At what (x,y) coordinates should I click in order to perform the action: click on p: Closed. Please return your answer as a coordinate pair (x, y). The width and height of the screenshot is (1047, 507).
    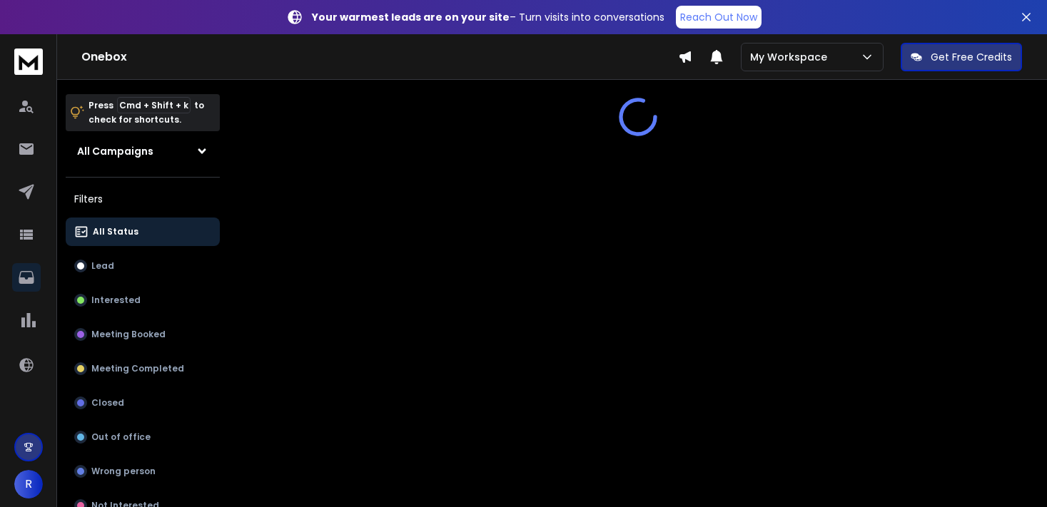
    Looking at the image, I should click on (108, 403).